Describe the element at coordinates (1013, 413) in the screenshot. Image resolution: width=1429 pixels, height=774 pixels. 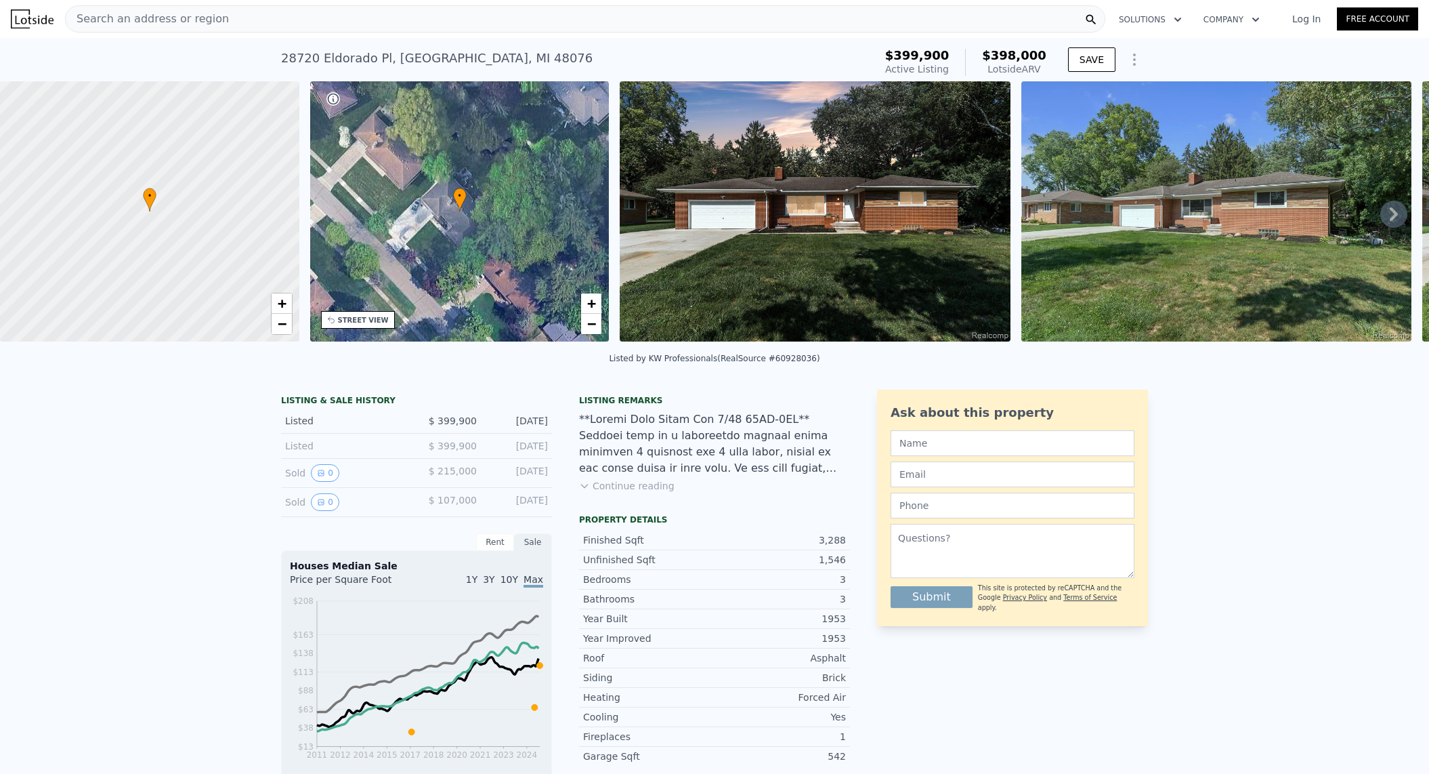
I see `div: Ask about this property` at that location.